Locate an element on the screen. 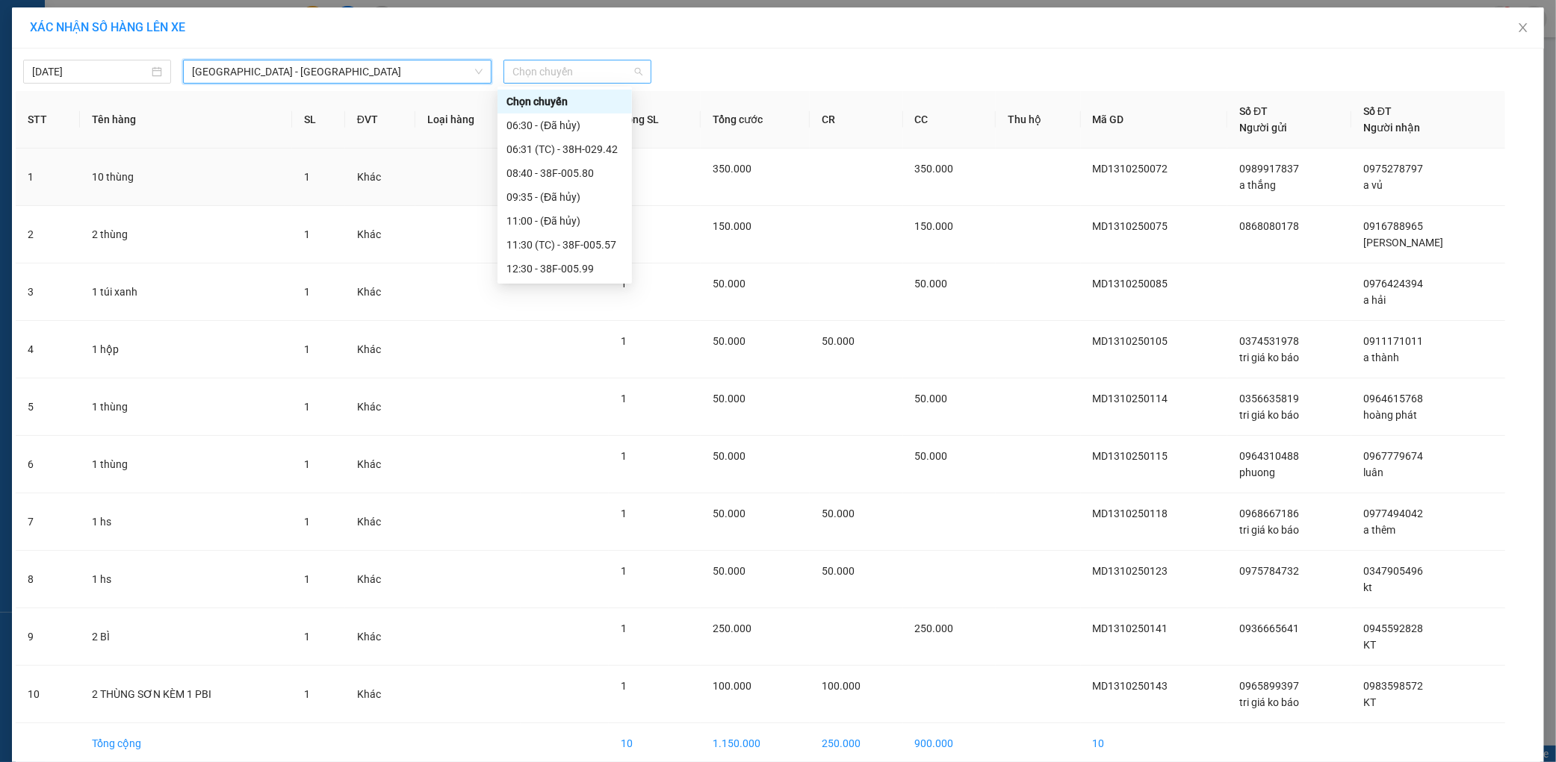  td: 7 is located at coordinates (48, 522).